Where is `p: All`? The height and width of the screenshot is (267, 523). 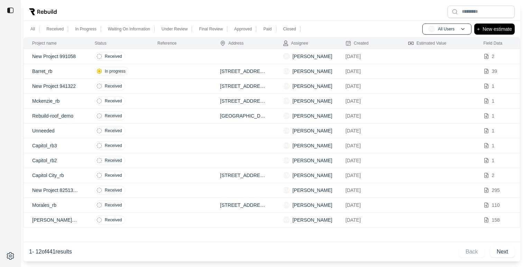
p: All is located at coordinates (33, 29).